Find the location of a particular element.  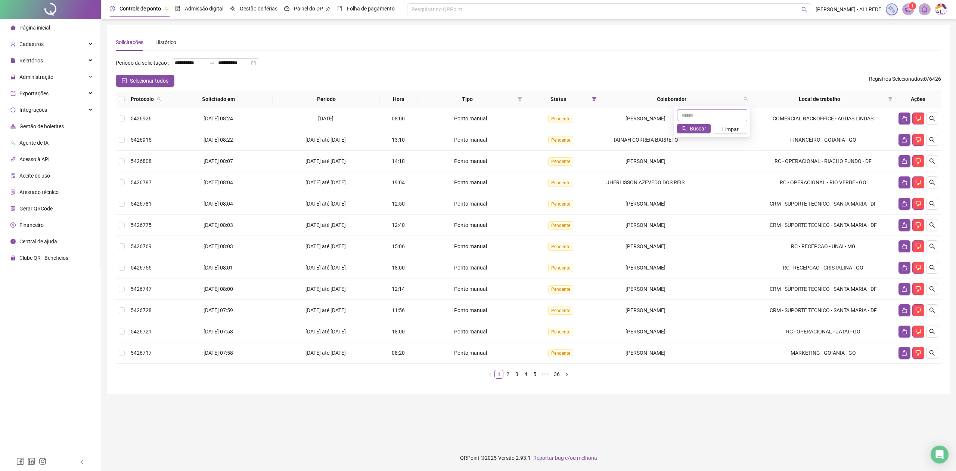

a: 36 is located at coordinates (557, 374).